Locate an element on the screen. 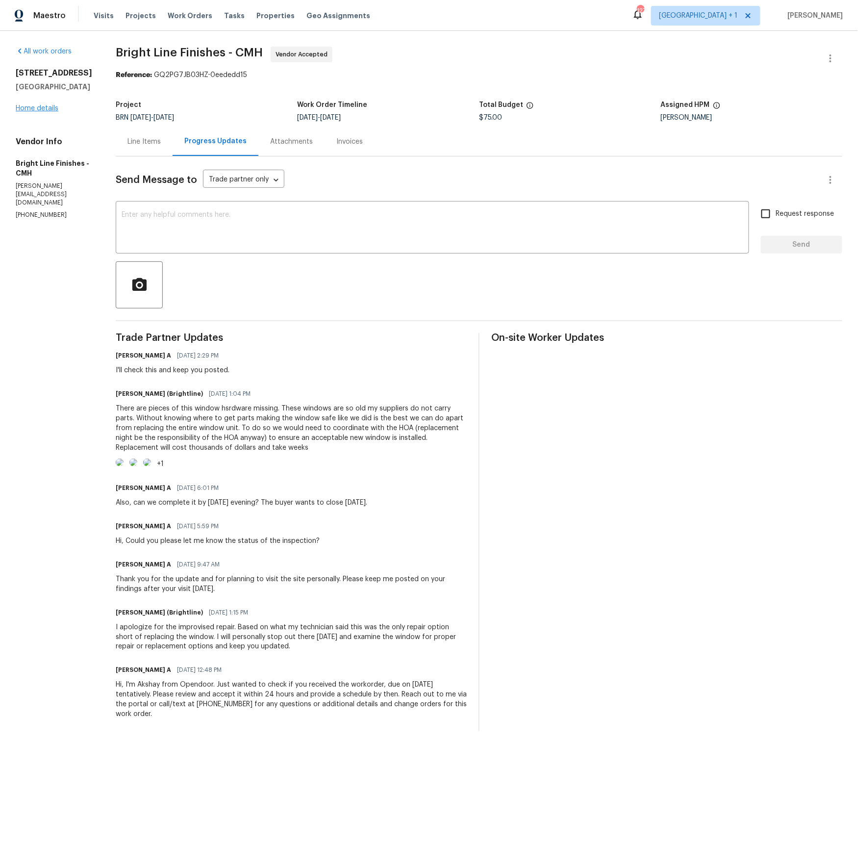  h5: Project is located at coordinates (128, 105).